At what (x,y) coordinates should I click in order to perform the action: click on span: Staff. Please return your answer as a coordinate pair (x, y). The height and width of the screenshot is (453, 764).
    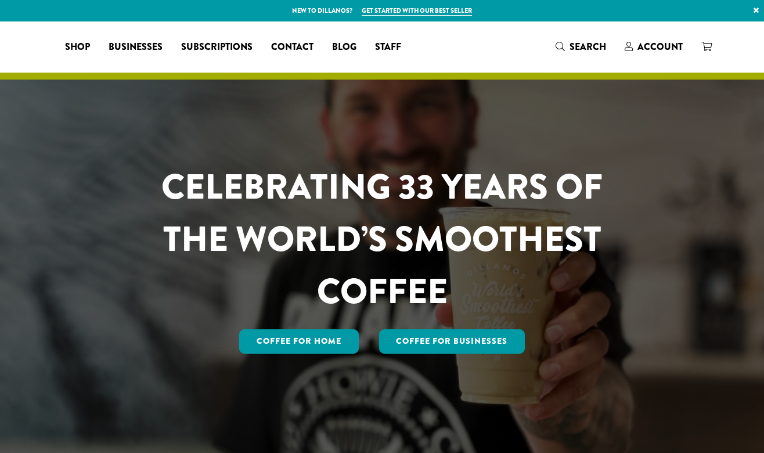
    Looking at the image, I should click on (388, 47).